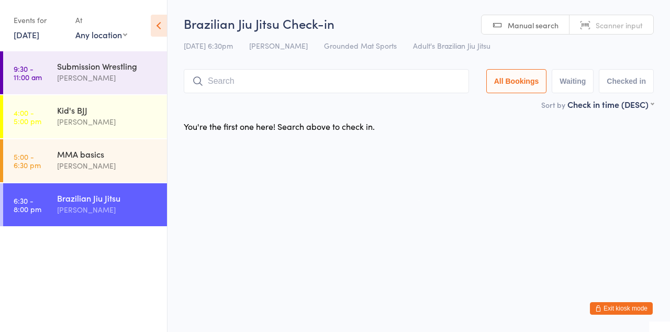  I want to click on div: You're the first one here! Search above to check in., so click(279, 126).